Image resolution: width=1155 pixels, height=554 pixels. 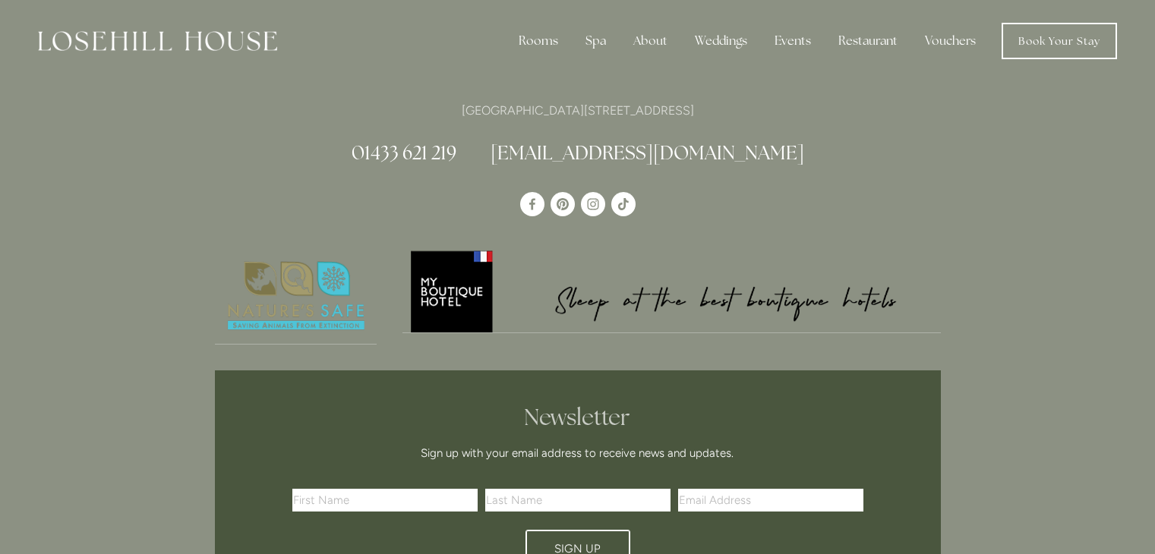 I want to click on h2: Newsletter, so click(x=578, y=418).